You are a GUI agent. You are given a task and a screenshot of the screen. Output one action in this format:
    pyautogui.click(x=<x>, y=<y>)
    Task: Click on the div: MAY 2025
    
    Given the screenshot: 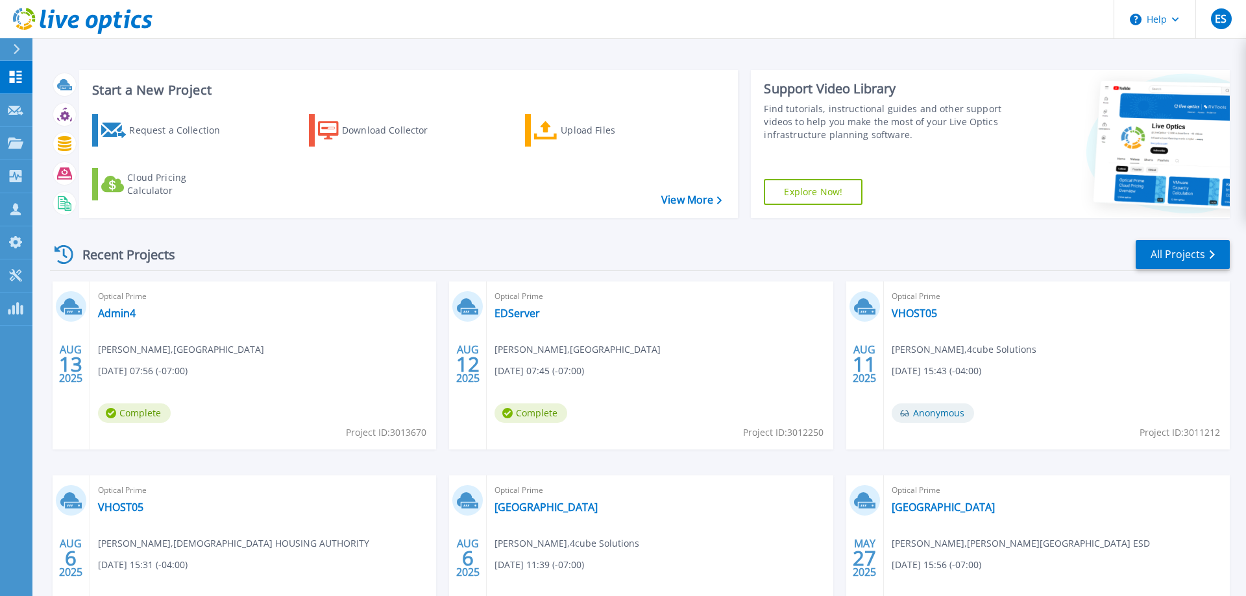 What is the action you would take?
    pyautogui.click(x=864, y=558)
    